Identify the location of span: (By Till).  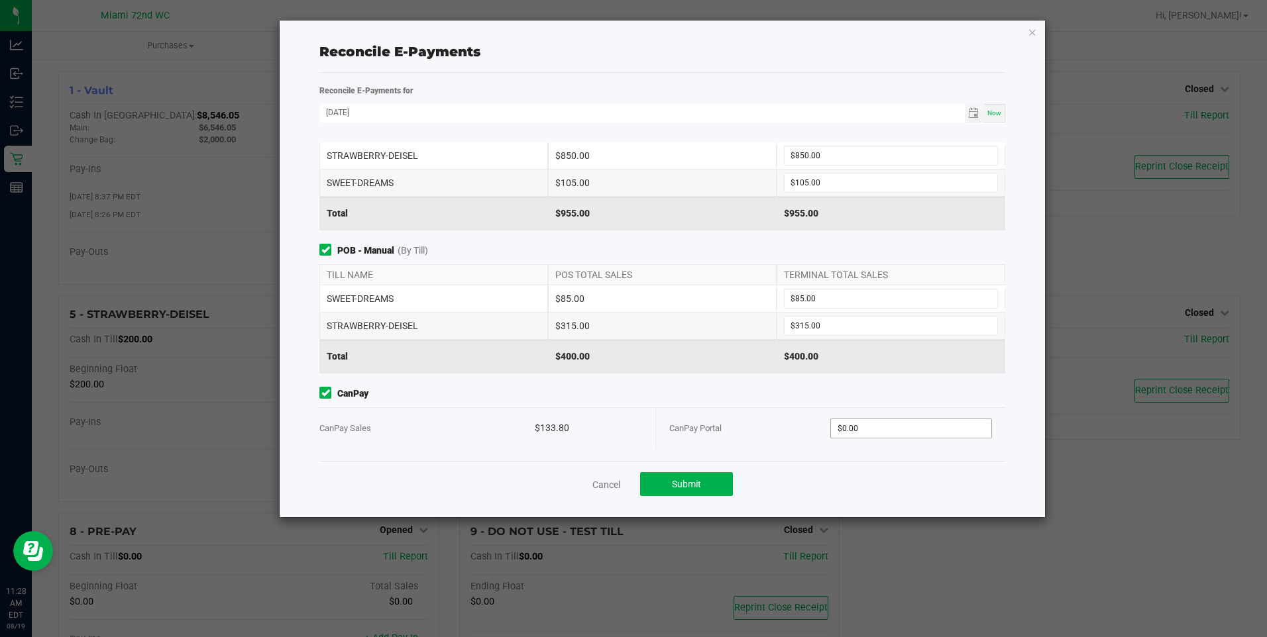
(413, 250).